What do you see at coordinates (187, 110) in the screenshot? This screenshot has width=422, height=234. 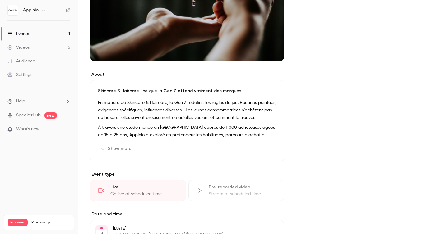 I see `p: En matière de Skincare & Haircare, la Gen Z redéfinit les règles du jeu. Routines pointues, exige...` at bounding box center [187, 110].